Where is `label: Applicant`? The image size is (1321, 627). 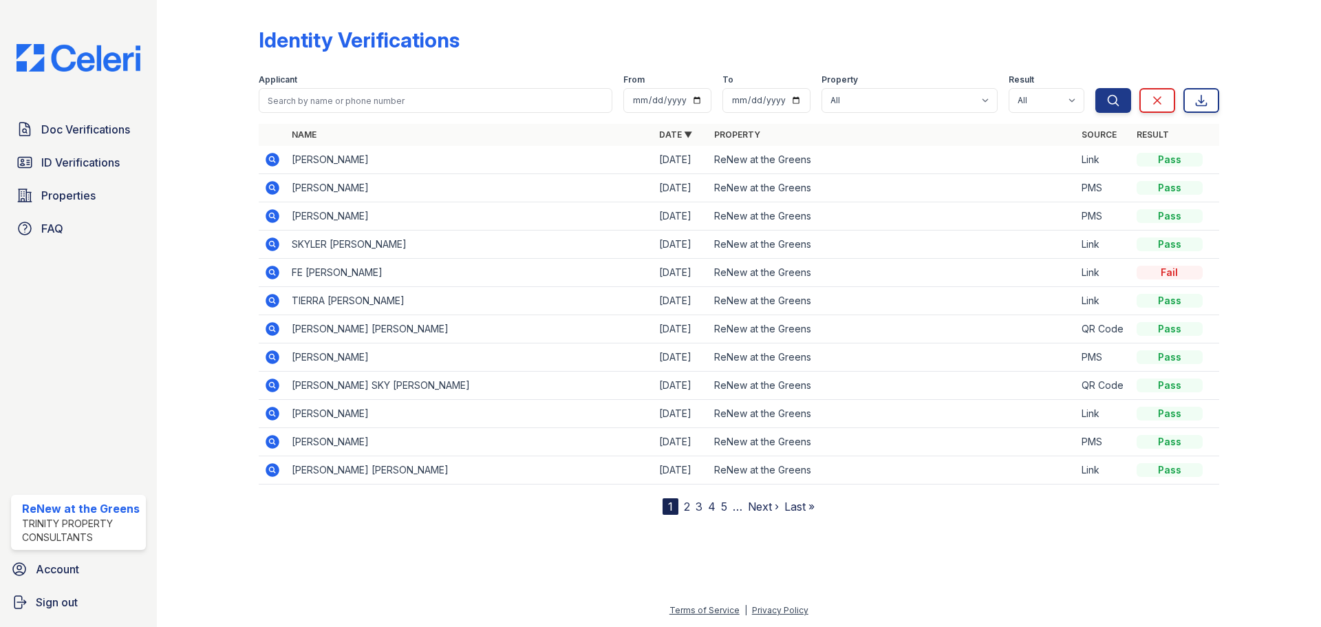
label: Applicant is located at coordinates (278, 80).